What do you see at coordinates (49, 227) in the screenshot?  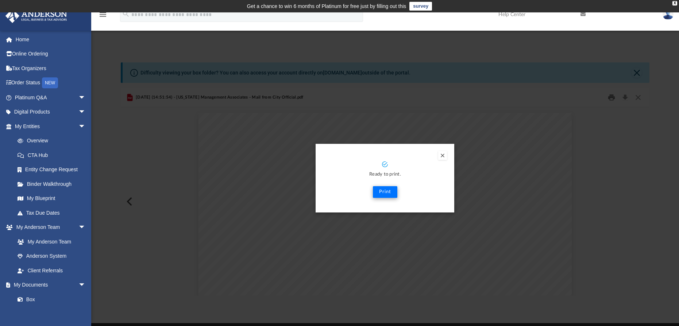 I see `a: My Anderson Teamarrow_drop_down` at bounding box center [49, 227].